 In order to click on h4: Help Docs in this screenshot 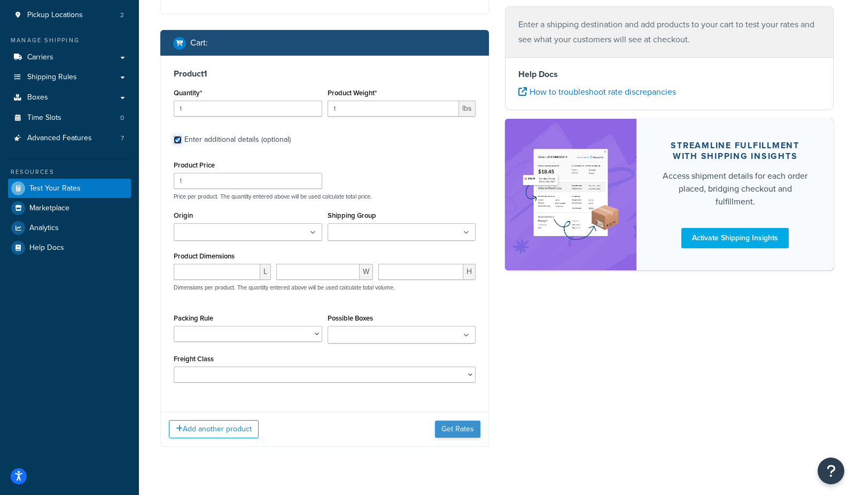, I will do `click(669, 74)`.